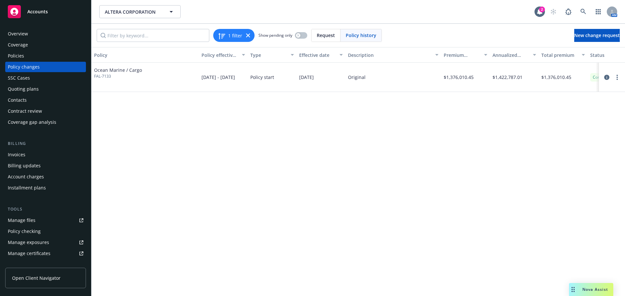 The height and width of the screenshot is (296, 625). I want to click on button: Type, so click(272, 55).